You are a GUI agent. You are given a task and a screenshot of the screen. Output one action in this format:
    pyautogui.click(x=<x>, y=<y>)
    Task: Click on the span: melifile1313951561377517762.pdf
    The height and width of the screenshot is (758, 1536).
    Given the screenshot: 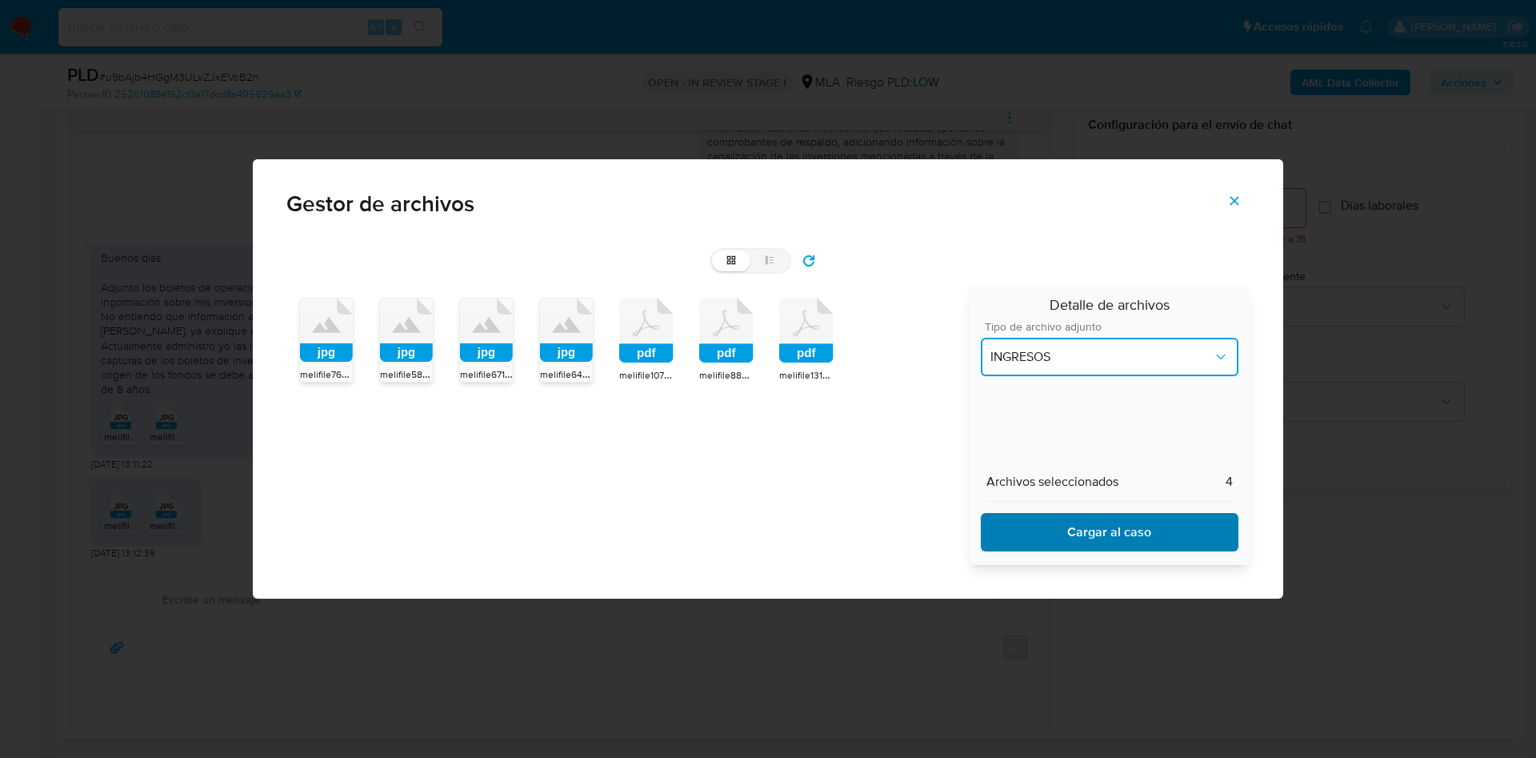 What is the action you would take?
    pyautogui.click(x=848, y=374)
    